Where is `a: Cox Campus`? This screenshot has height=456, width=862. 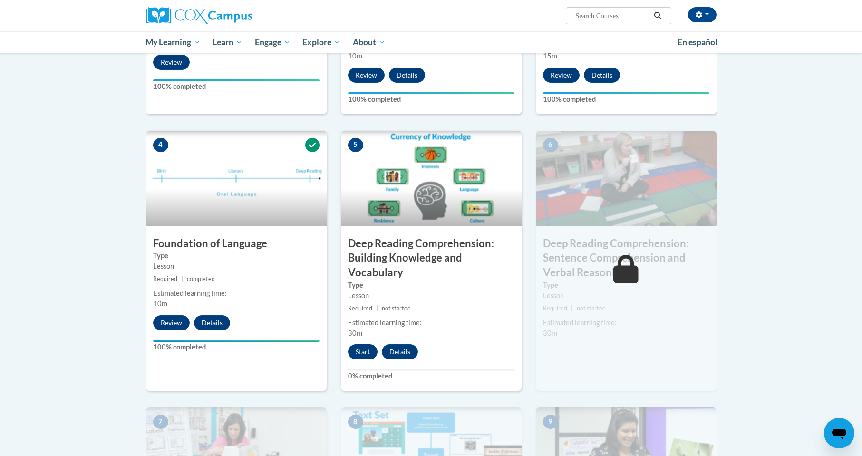
a: Cox Campus is located at coordinates (236, 16).